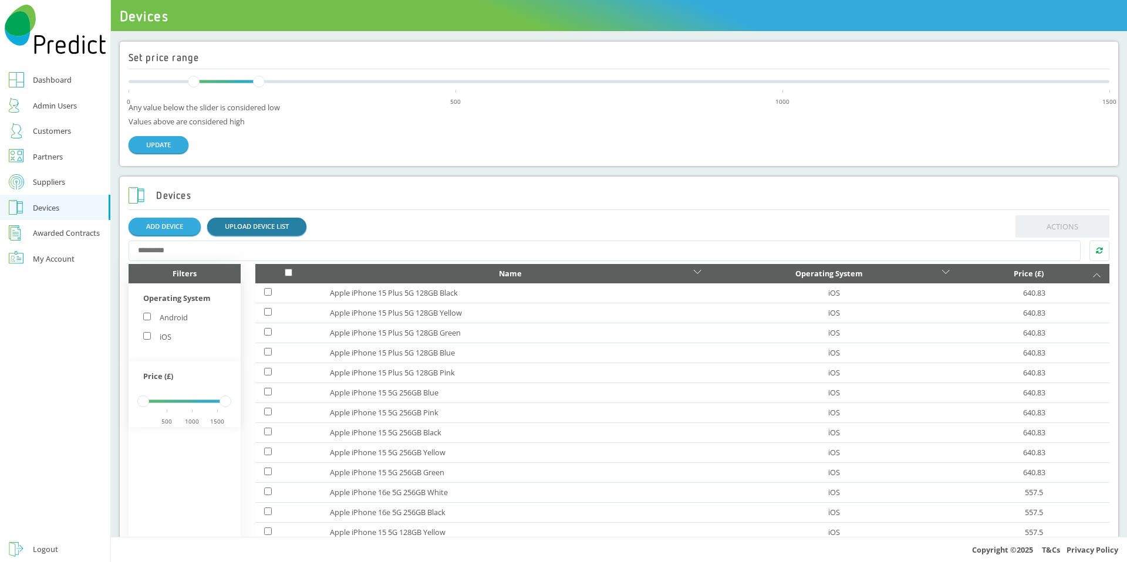 This screenshot has height=562, width=1127. I want to click on div: Customers, so click(52, 131).